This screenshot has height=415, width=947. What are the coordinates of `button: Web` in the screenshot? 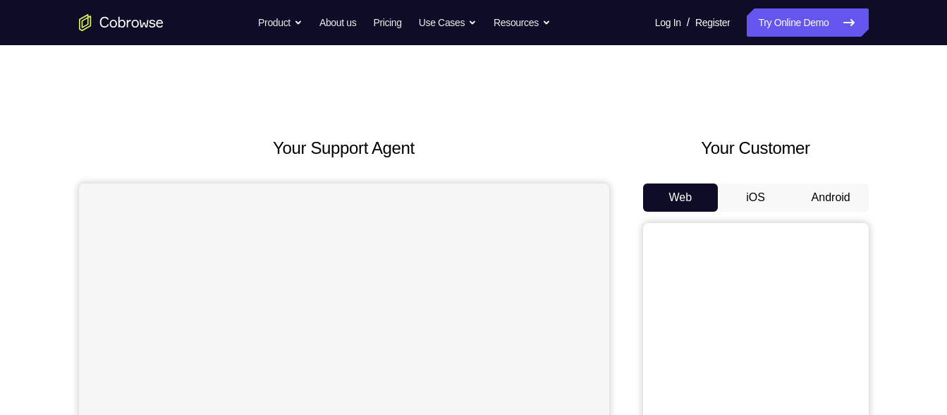 It's located at (681, 198).